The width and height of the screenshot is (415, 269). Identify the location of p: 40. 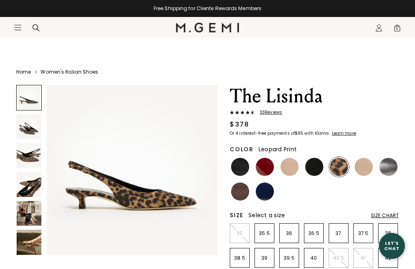
(313, 258).